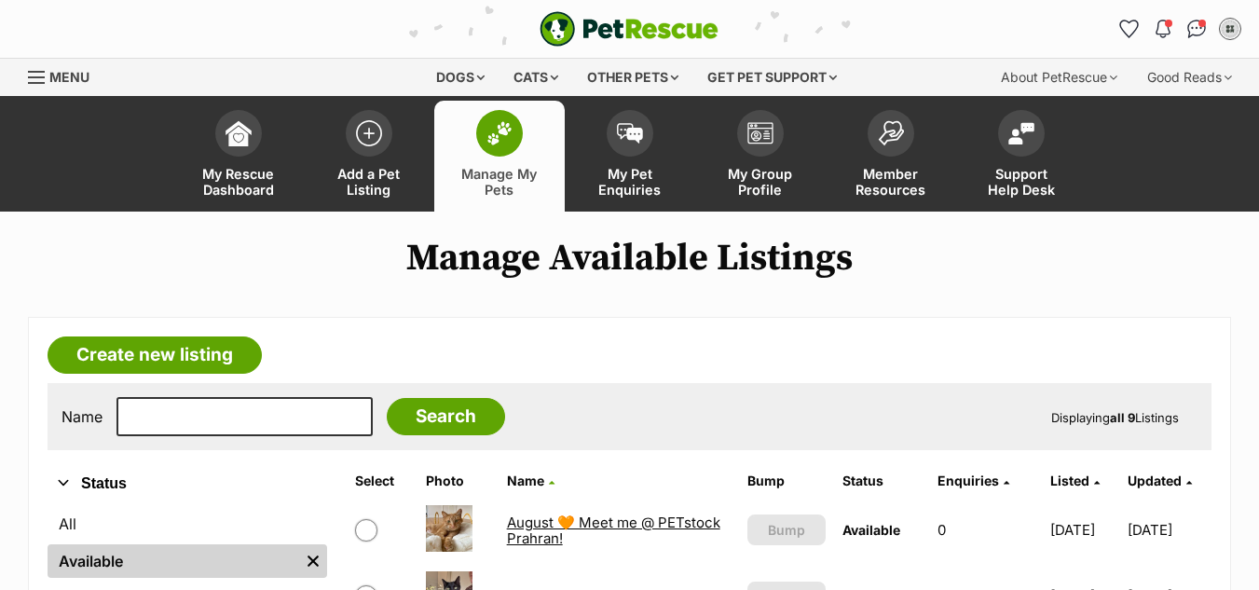 The width and height of the screenshot is (1259, 590). Describe the element at coordinates (187, 524) in the screenshot. I see `a: All` at that location.